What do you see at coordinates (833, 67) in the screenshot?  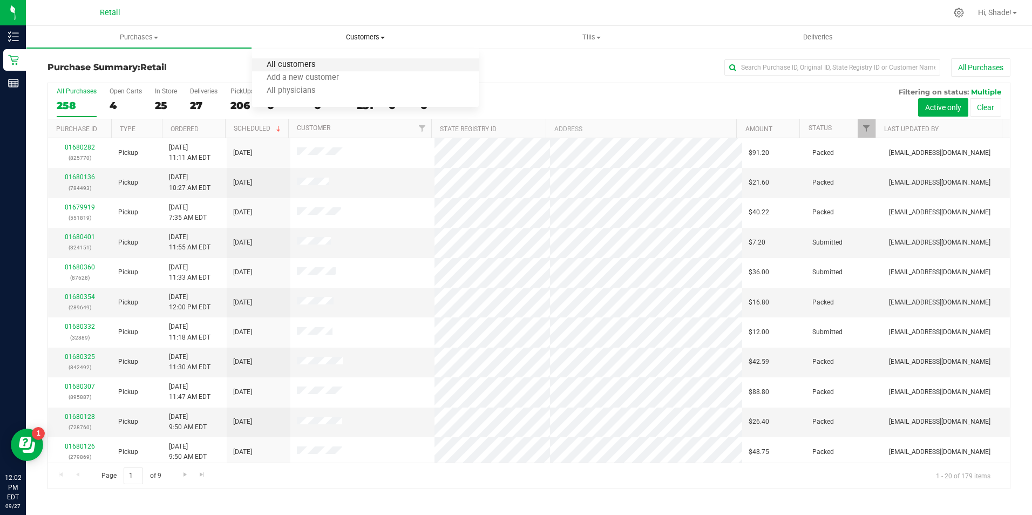 I see `input: Search Purchase ID, Original ID, State Registry ID or Customer Name...` at bounding box center [833, 67].